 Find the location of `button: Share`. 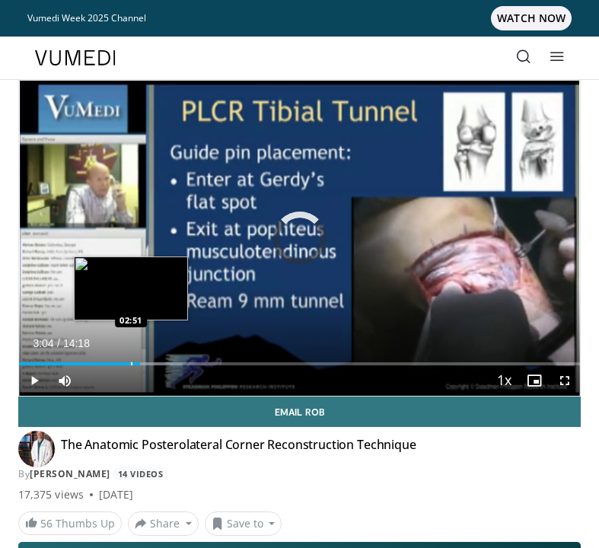

button: Share is located at coordinates (163, 523).